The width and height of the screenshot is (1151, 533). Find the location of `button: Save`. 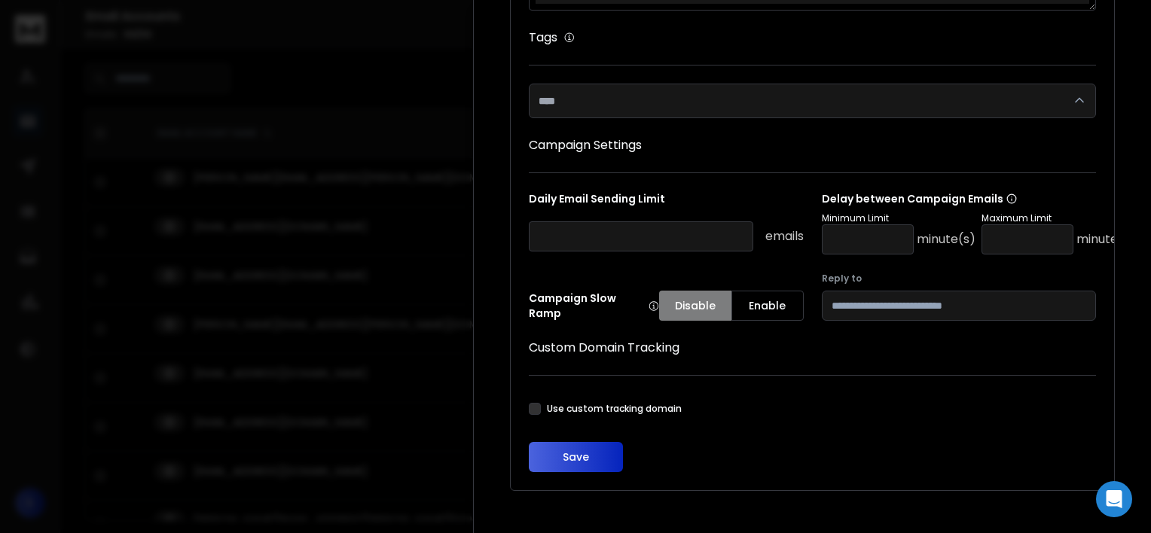

button: Save is located at coordinates (576, 457).